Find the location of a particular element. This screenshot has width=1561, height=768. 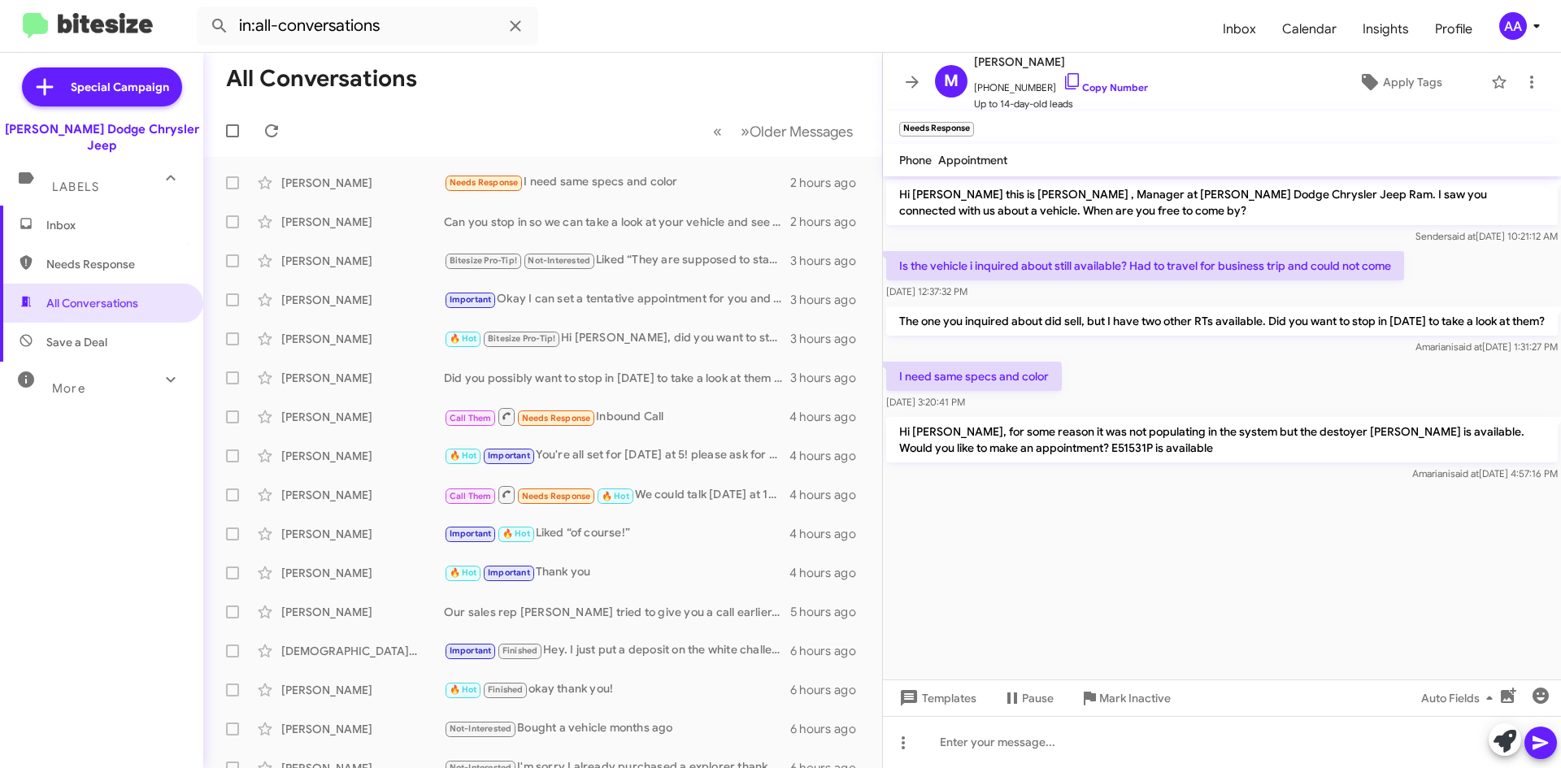

div: AA is located at coordinates (1513, 26).